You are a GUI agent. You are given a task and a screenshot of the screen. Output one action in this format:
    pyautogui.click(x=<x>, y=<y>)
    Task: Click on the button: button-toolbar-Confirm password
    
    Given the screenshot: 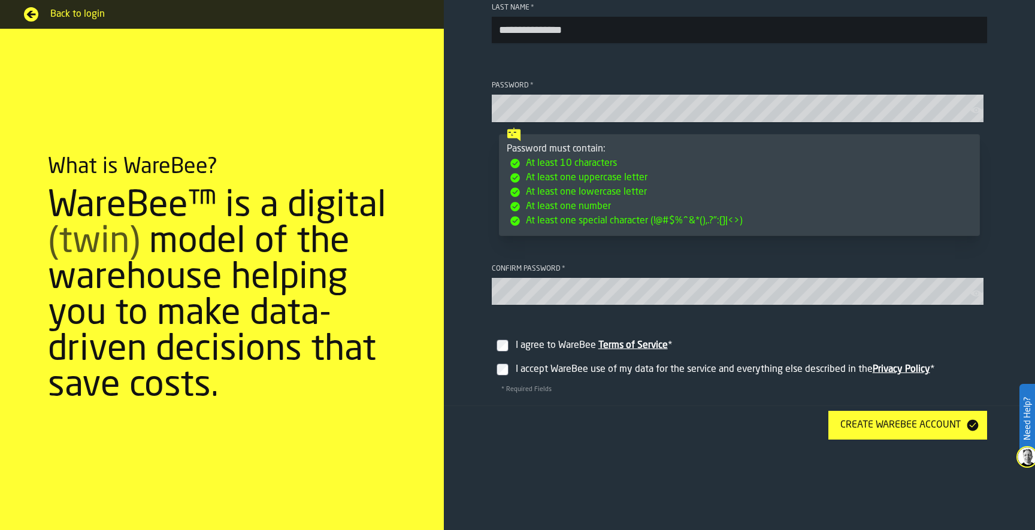 What is the action you would take?
    pyautogui.click(x=978, y=294)
    